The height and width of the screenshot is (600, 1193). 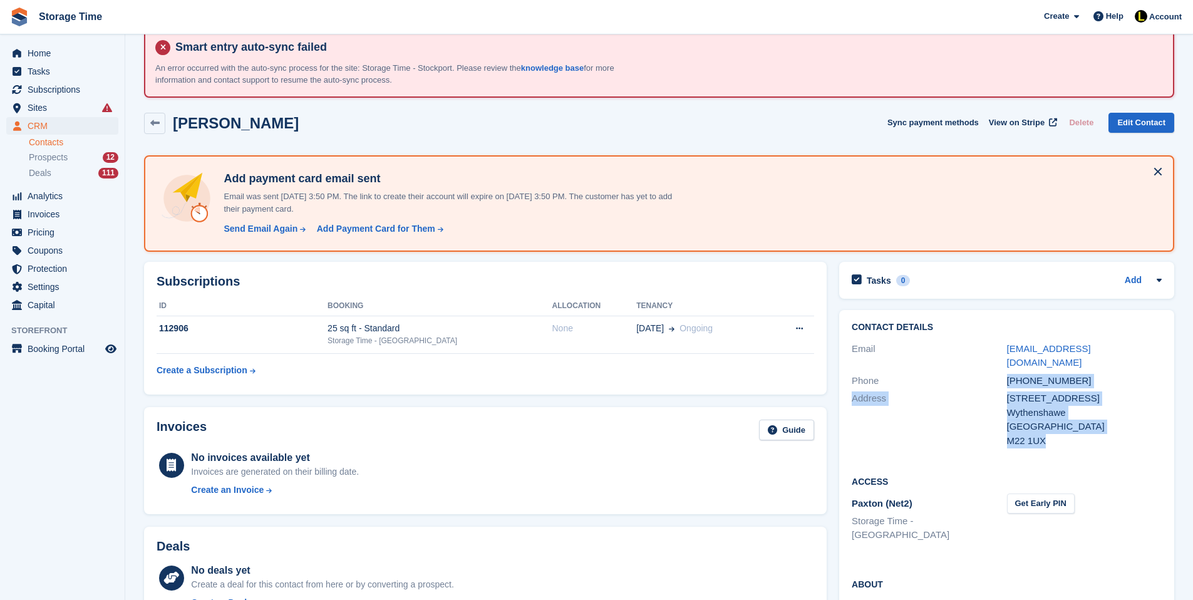 I want to click on h4: Smart entry auto-sync failed, so click(x=666, y=47).